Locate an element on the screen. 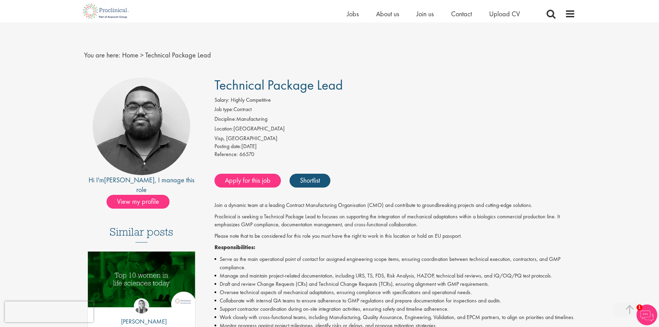 The width and height of the screenshot is (659, 327). a: breadcrumb link is located at coordinates (130, 55).